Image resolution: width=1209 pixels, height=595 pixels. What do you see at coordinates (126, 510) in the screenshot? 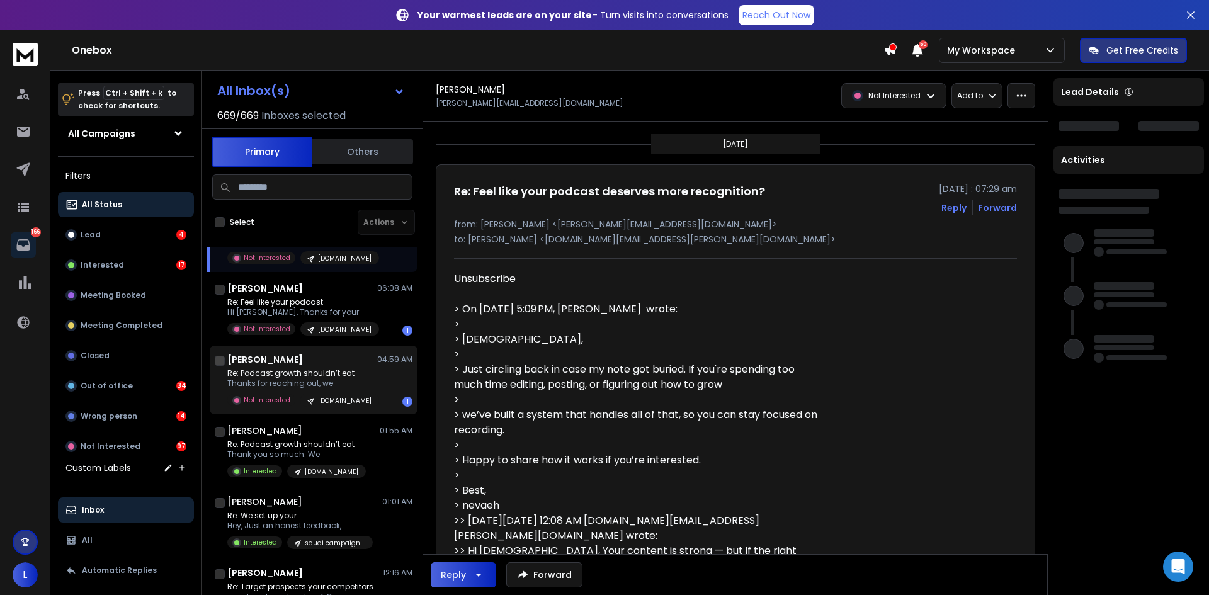
I see `button: Inbox` at bounding box center [126, 510].